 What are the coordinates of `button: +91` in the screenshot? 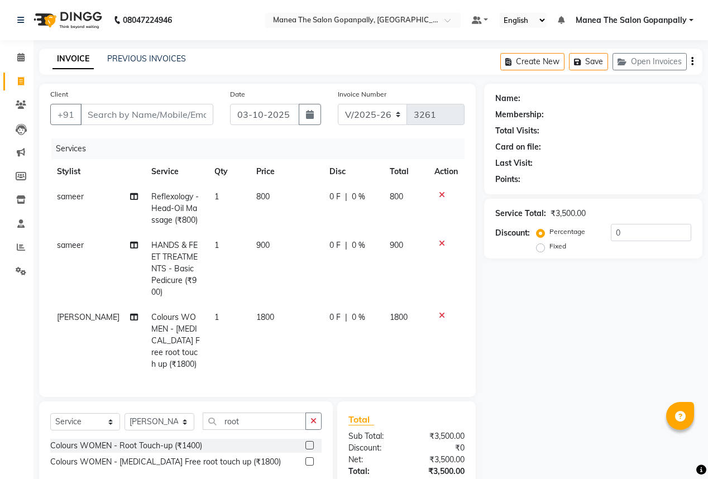 It's located at (66, 115).